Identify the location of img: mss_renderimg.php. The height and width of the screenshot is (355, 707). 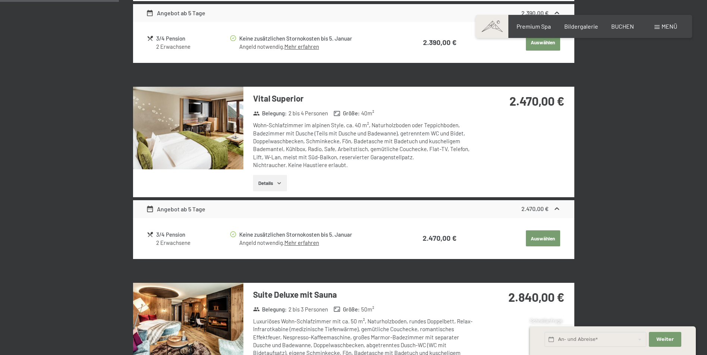
(188, 128).